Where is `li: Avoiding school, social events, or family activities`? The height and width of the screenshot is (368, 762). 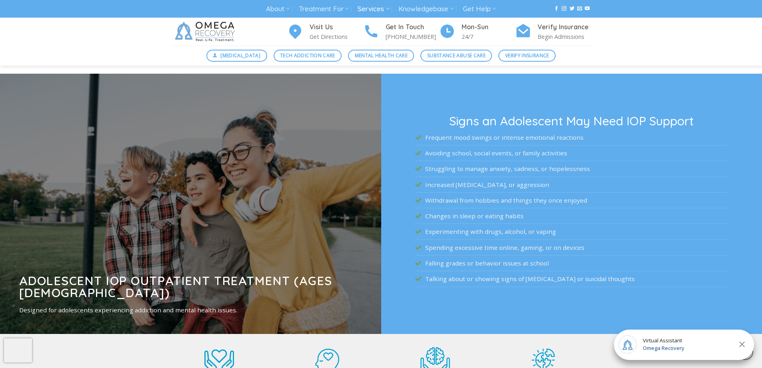 li: Avoiding school, social events, or family activities is located at coordinates (571, 153).